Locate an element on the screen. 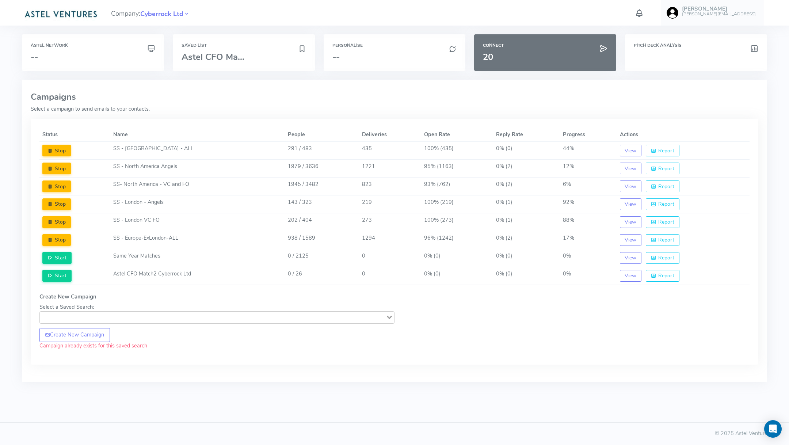 Image resolution: width=789 pixels, height=445 pixels. h3: Campaigns is located at coordinates (395, 97).